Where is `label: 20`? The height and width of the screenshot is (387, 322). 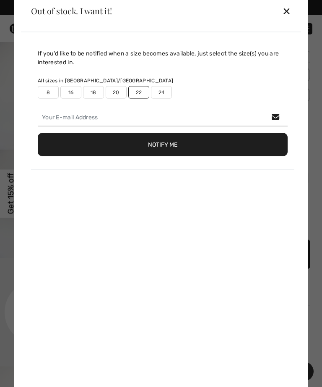 label: 20 is located at coordinates (116, 92).